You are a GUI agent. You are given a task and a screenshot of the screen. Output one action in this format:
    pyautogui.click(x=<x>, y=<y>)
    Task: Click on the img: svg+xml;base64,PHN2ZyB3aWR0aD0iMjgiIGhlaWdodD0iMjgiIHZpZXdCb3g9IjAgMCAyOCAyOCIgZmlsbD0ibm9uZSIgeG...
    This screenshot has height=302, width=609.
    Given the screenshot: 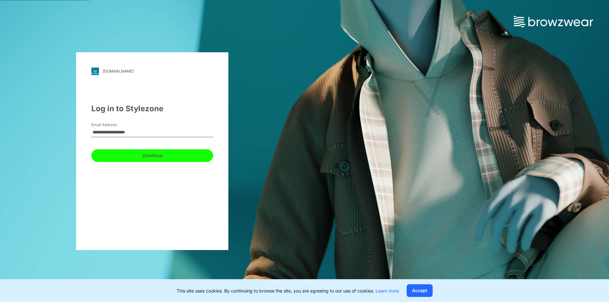 What is the action you would take?
    pyautogui.click(x=95, y=71)
    